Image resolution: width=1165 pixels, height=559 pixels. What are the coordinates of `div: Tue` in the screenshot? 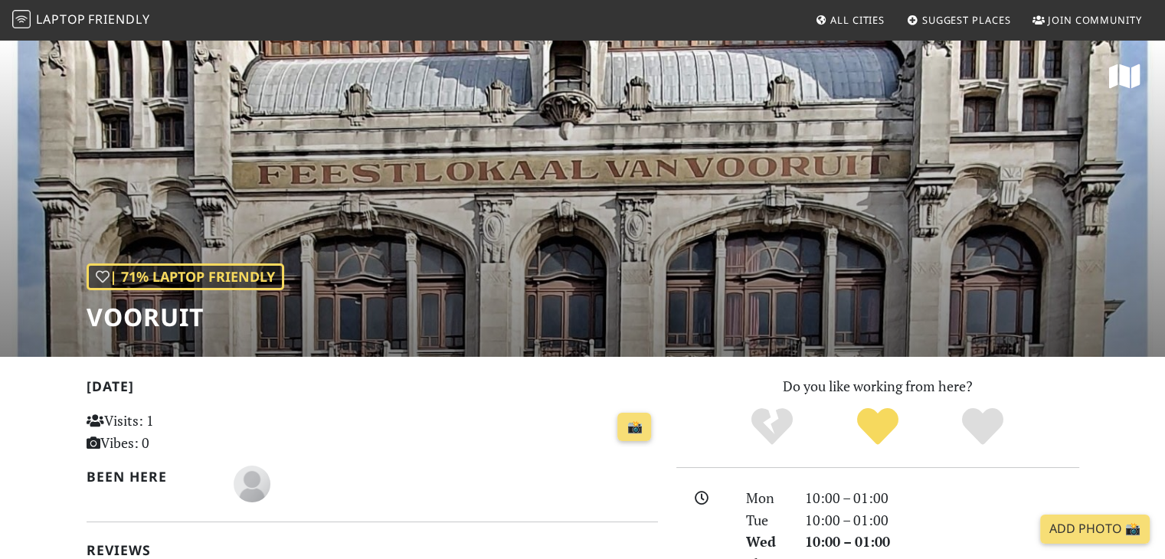 It's located at (766, 520).